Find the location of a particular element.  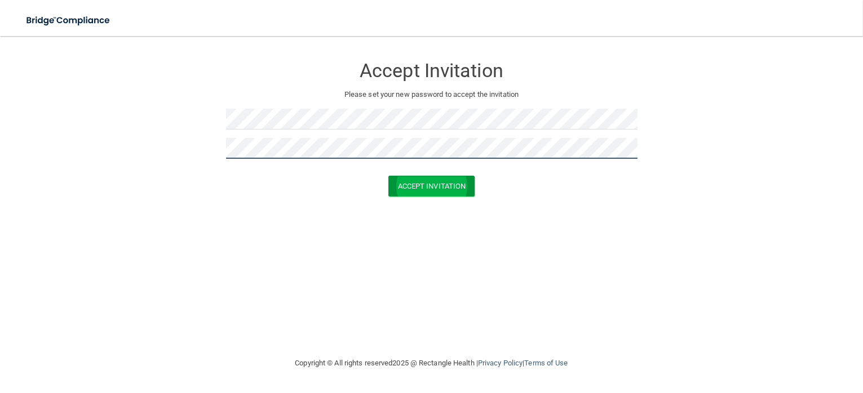

button: Accept Invitation is located at coordinates (432, 186).